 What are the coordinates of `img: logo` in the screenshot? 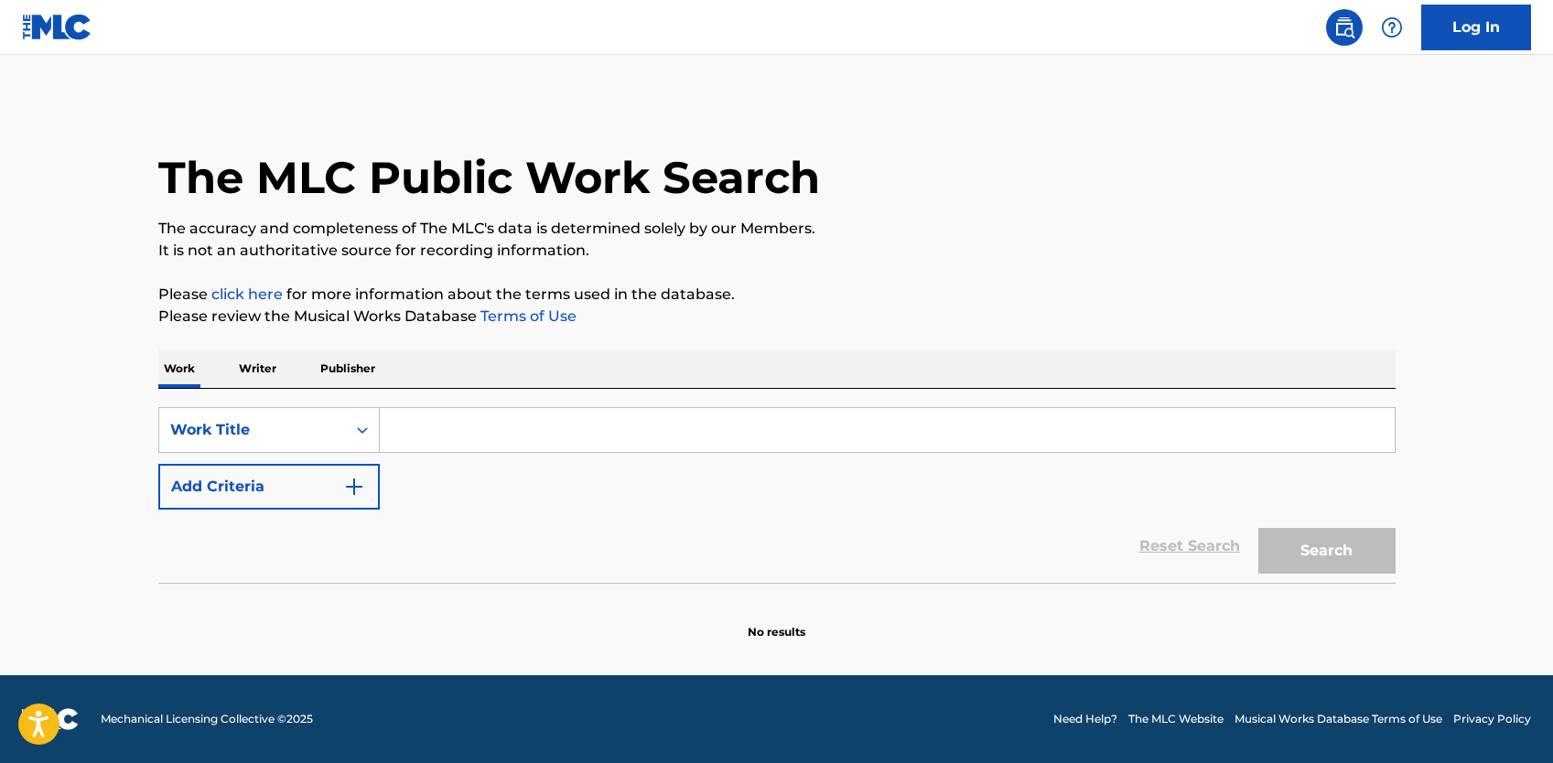 It's located at (50, 720).